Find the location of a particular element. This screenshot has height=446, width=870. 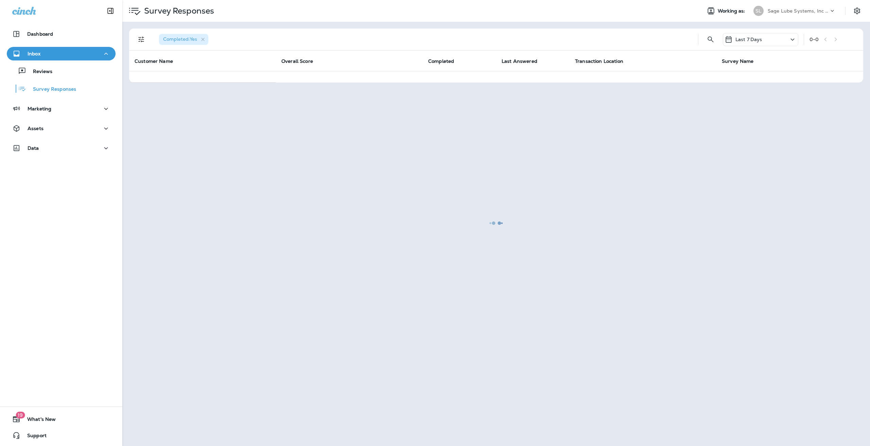

button: Support is located at coordinates (61, 435).